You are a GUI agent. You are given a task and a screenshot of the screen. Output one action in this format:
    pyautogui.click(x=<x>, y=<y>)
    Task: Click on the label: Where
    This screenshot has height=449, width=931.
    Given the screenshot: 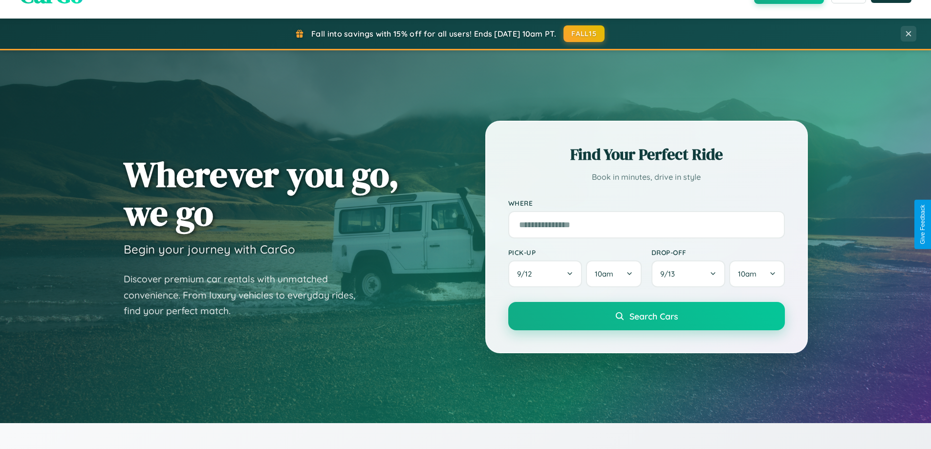 What is the action you would take?
    pyautogui.click(x=647, y=203)
    